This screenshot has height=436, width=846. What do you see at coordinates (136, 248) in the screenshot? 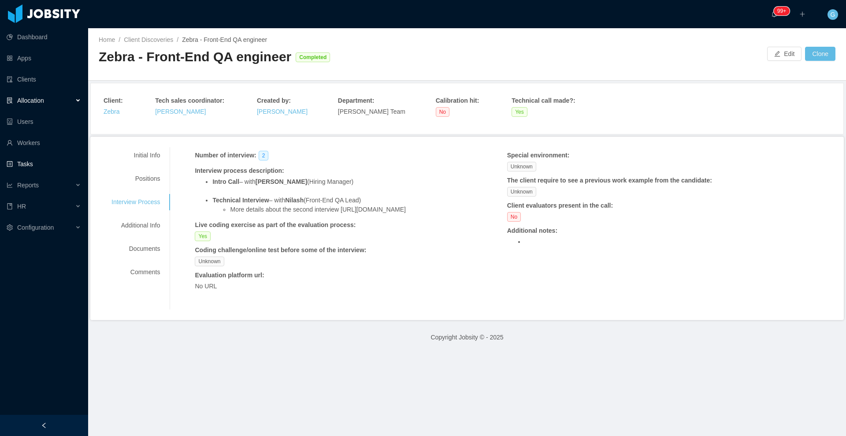
I see `div: Documents` at bounding box center [136, 248].